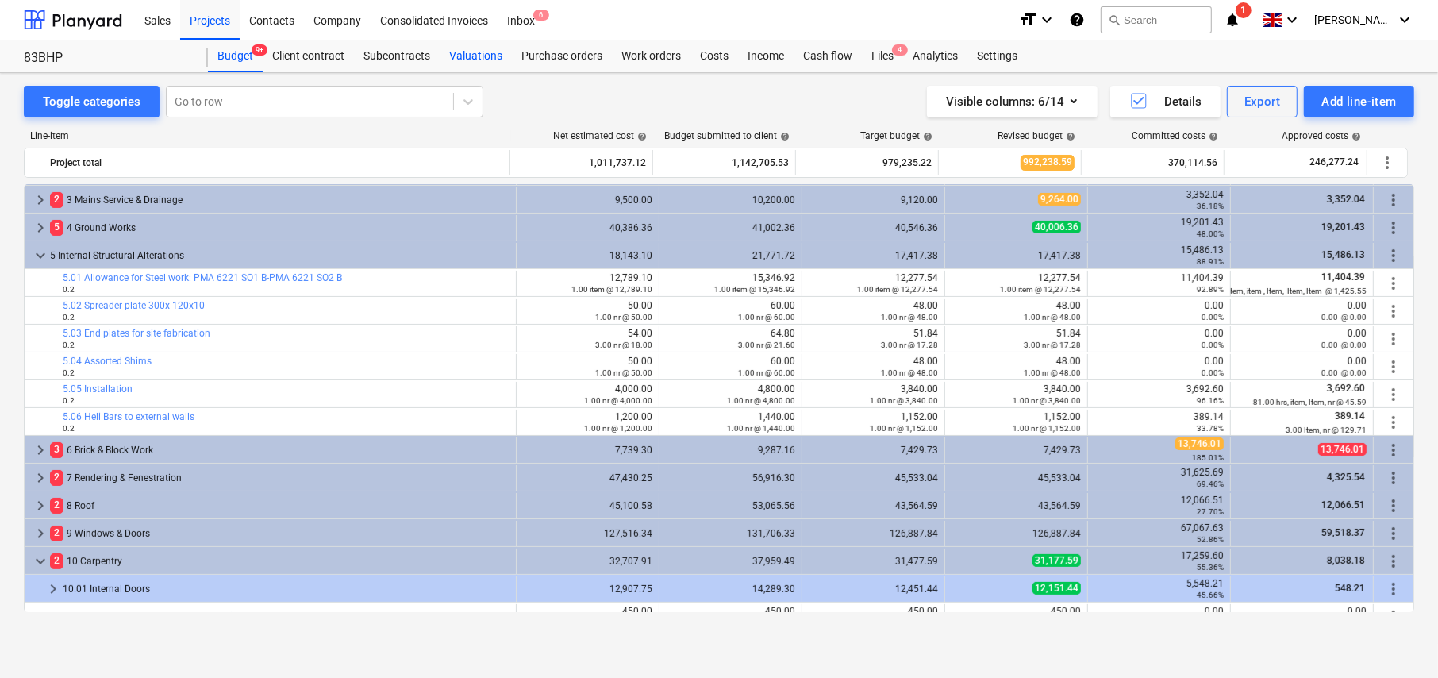  What do you see at coordinates (1159, 394) in the screenshot?
I see `div: 3,692.60` at bounding box center [1159, 394].